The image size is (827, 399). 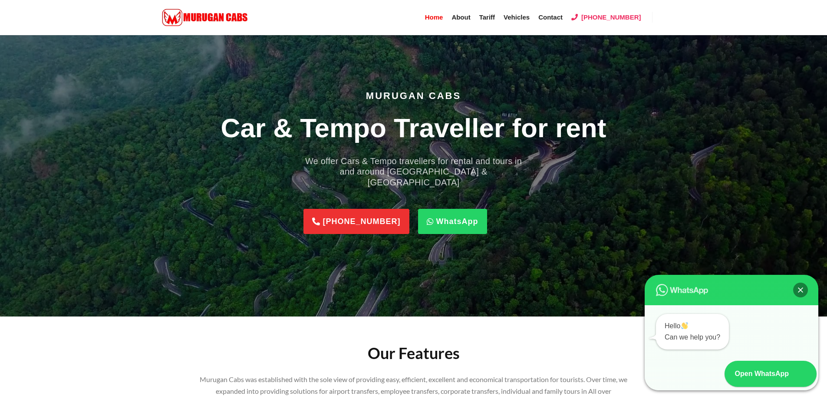 What do you see at coordinates (692, 332) in the screenshot?
I see `div: Hello Can we help you?` at bounding box center [692, 332].